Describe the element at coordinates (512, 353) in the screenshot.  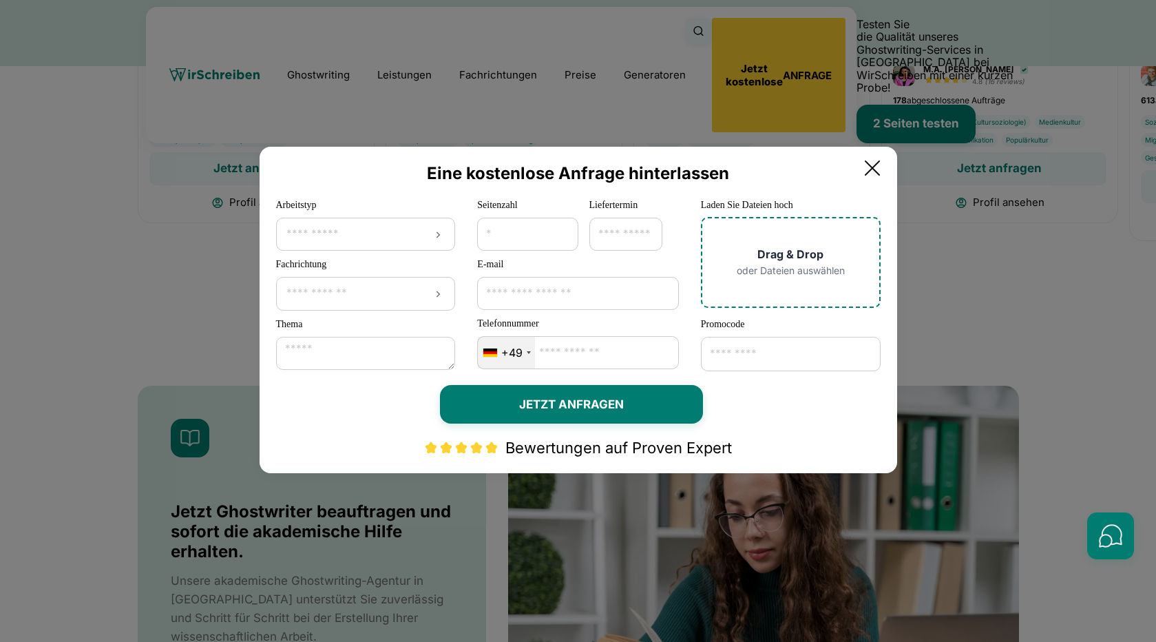
I see `div: +49` at that location.